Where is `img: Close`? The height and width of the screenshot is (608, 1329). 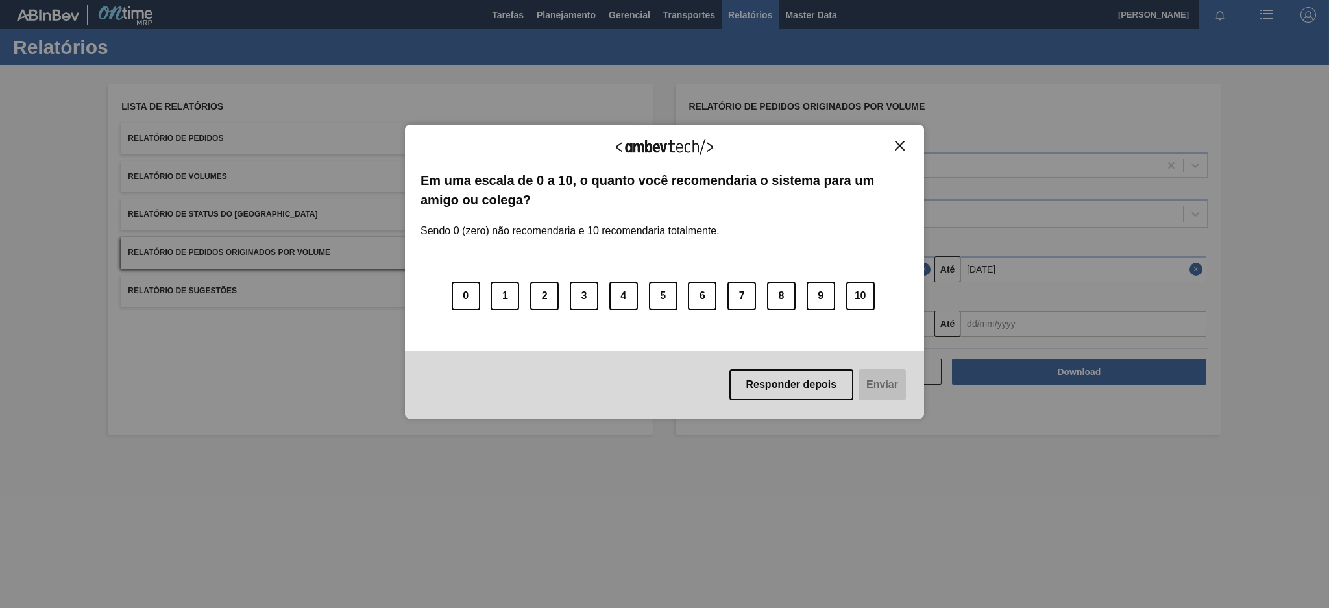 img: Close is located at coordinates (899, 145).